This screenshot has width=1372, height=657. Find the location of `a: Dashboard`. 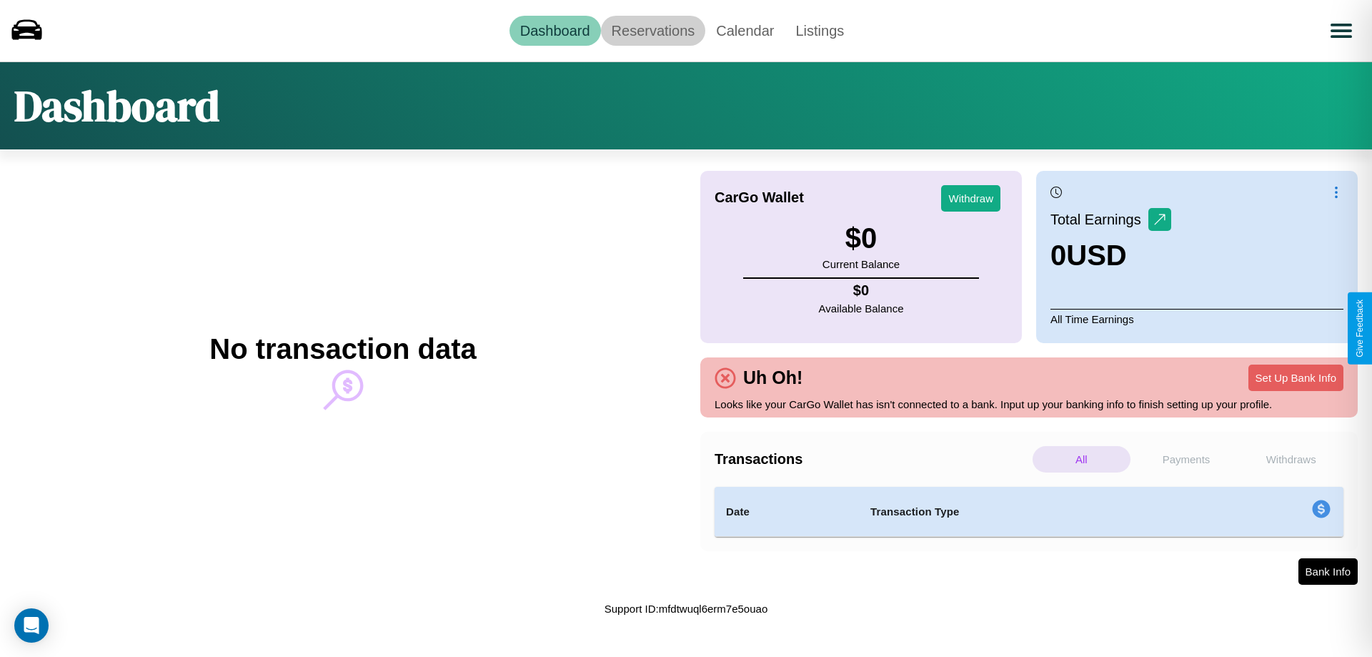

a: Dashboard is located at coordinates (555, 31).